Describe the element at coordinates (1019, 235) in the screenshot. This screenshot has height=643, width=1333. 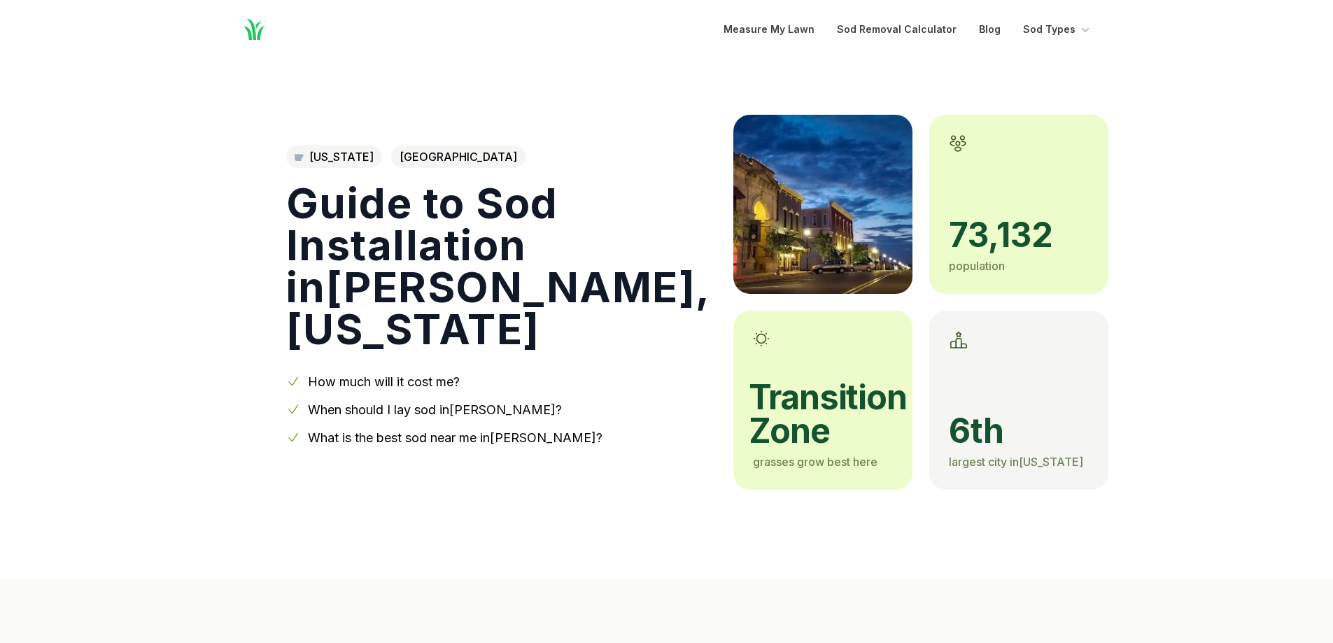
I see `span: 73,132` at that location.